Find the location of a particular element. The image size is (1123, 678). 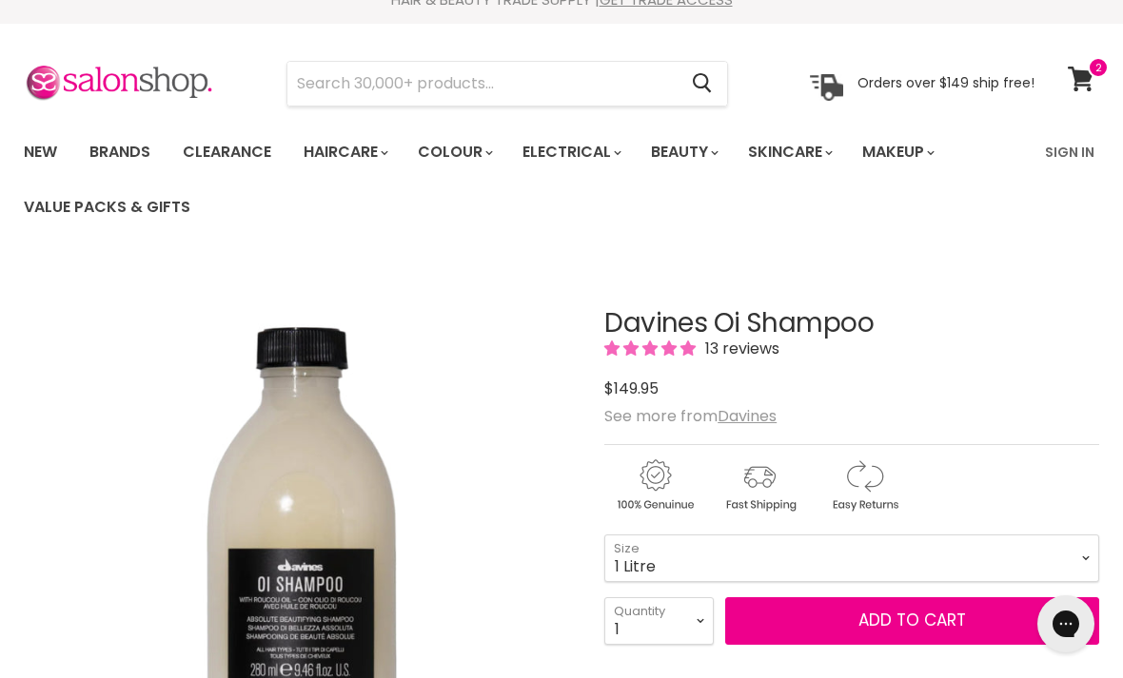

a: Sign In is located at coordinates (1069, 152).